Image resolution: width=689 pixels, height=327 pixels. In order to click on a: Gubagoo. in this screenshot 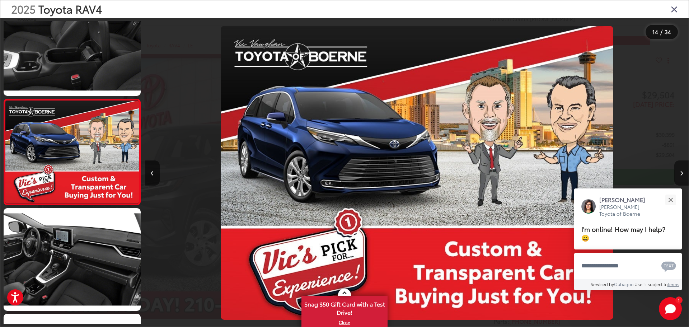, I will do `click(624, 284)`.